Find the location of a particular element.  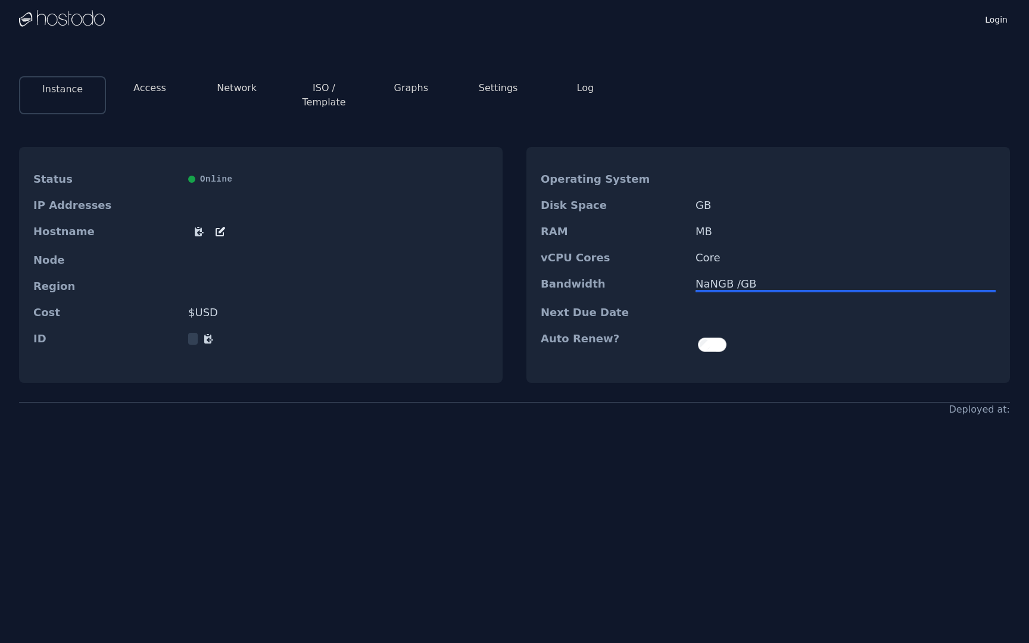

button: ISO / Template is located at coordinates (324, 95).